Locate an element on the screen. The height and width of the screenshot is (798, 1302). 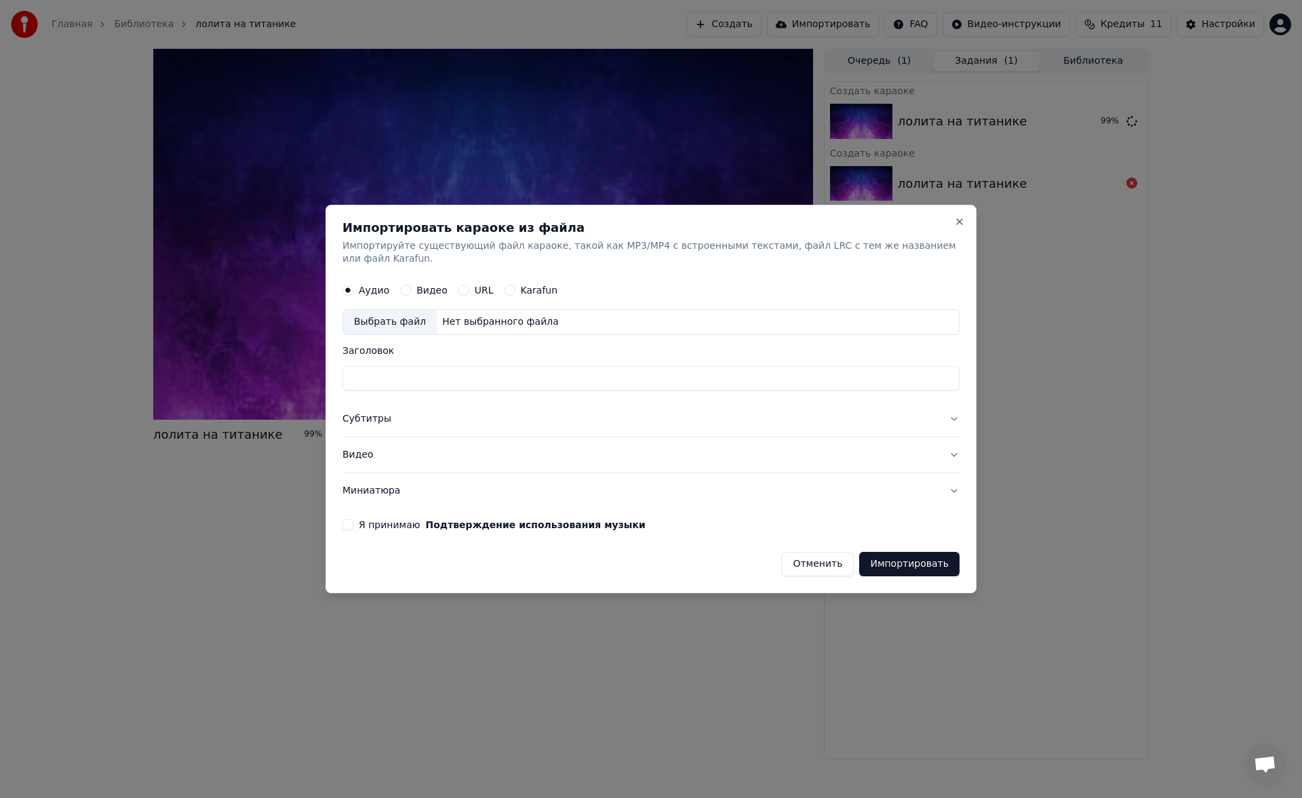
label: Заголовок is located at coordinates (651, 351).